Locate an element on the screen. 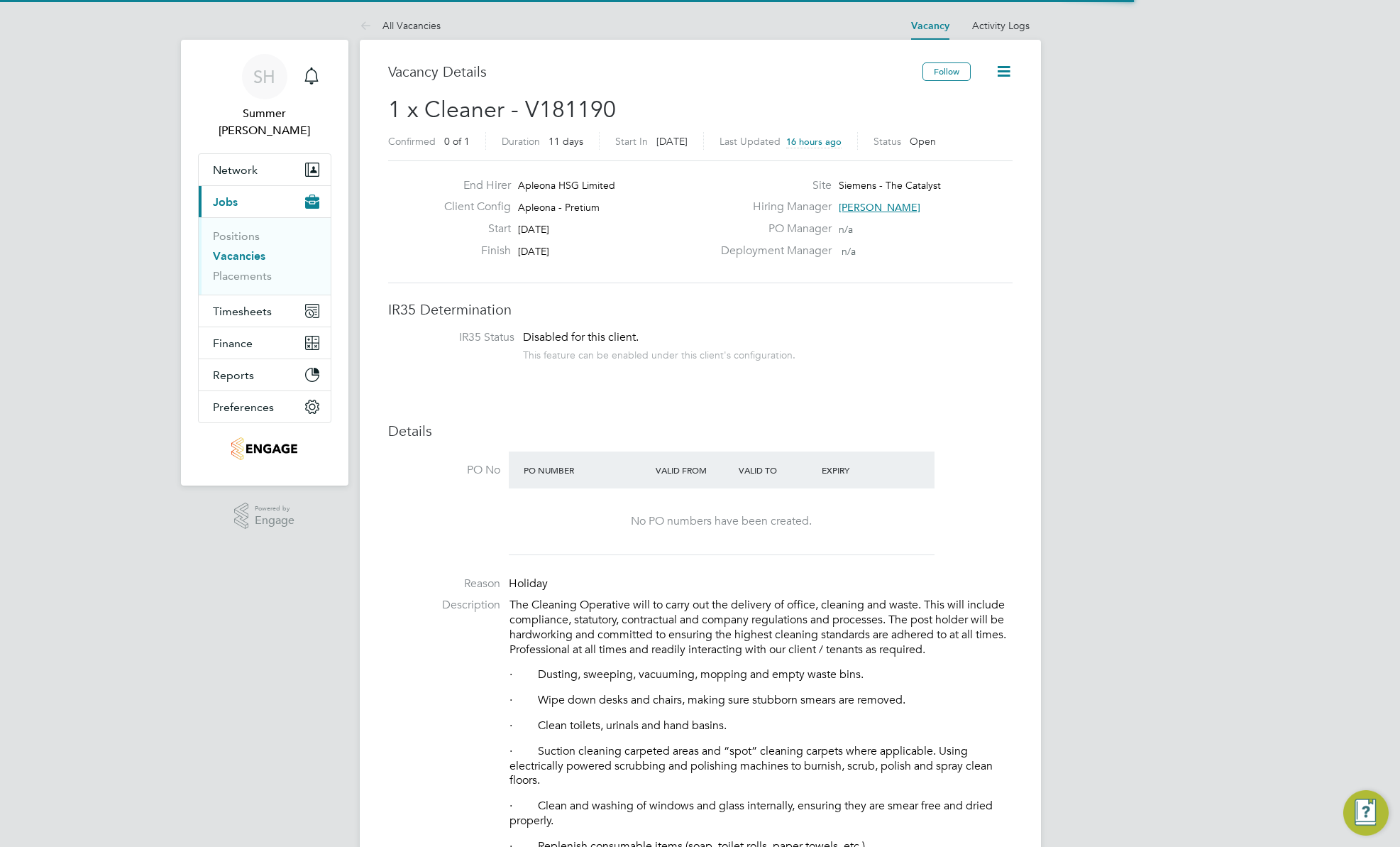  label: Start is located at coordinates (471, 229).